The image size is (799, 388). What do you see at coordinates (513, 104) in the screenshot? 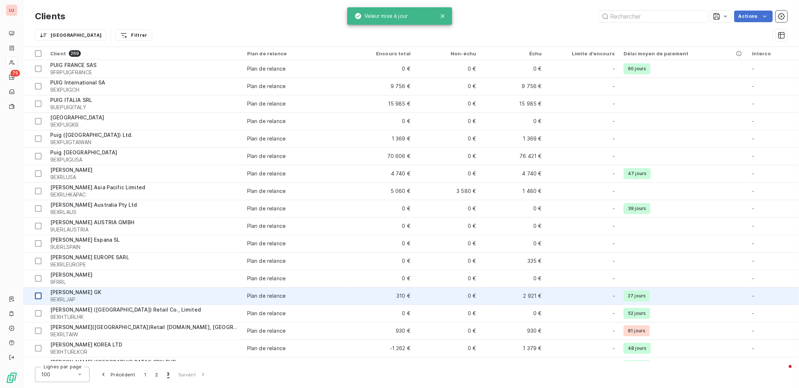
I see `td: 15 985 €` at bounding box center [513, 104].